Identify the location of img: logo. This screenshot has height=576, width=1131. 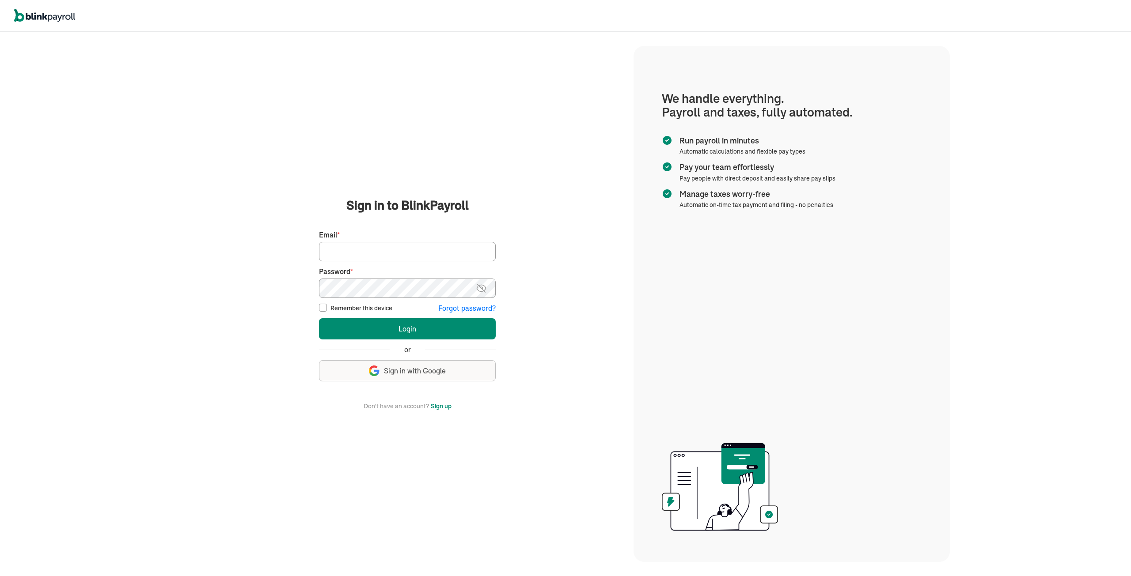
(45, 15).